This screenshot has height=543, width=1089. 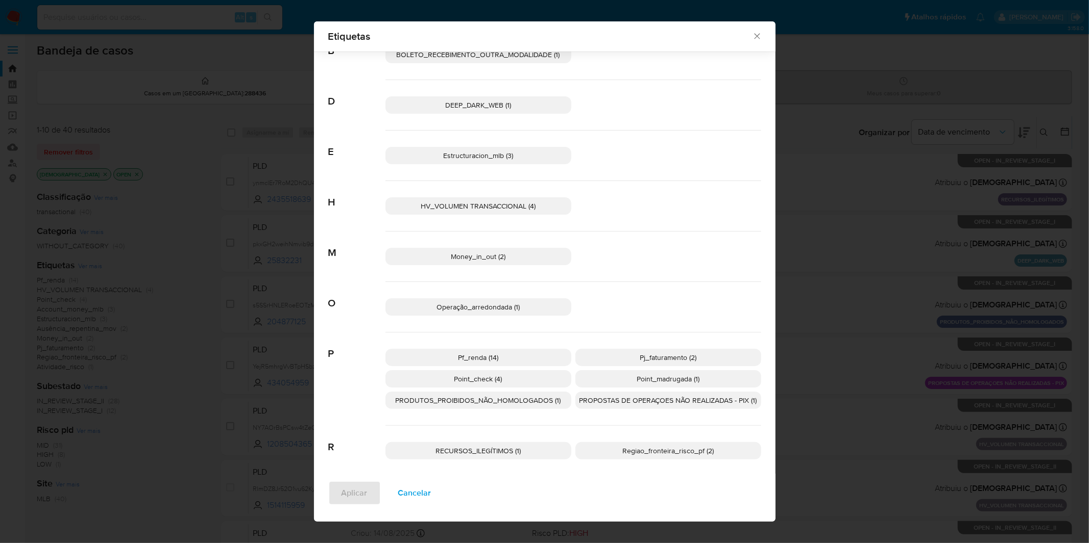 What do you see at coordinates (478, 156) in the screenshot?
I see `div: Estructuracion_mlb (3)` at bounding box center [478, 156].